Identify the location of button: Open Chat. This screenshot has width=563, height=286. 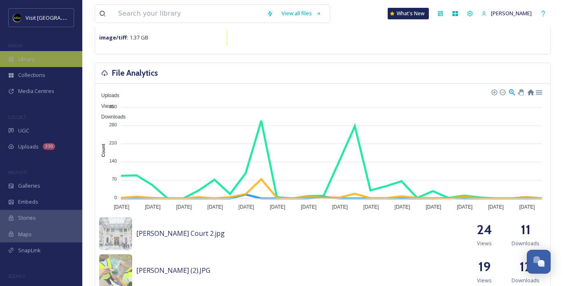
(539, 262).